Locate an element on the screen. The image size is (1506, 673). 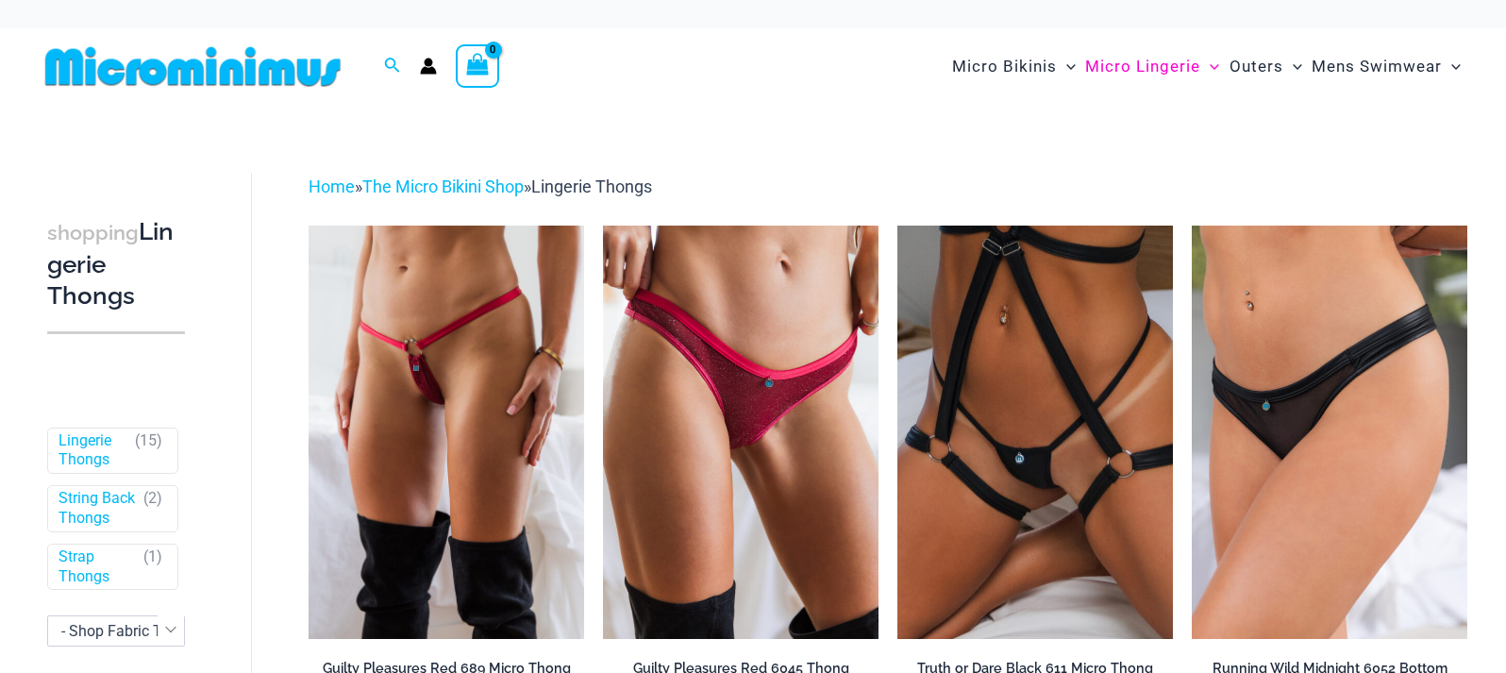
a: View Shopping Cart, empty is located at coordinates (477, 66).